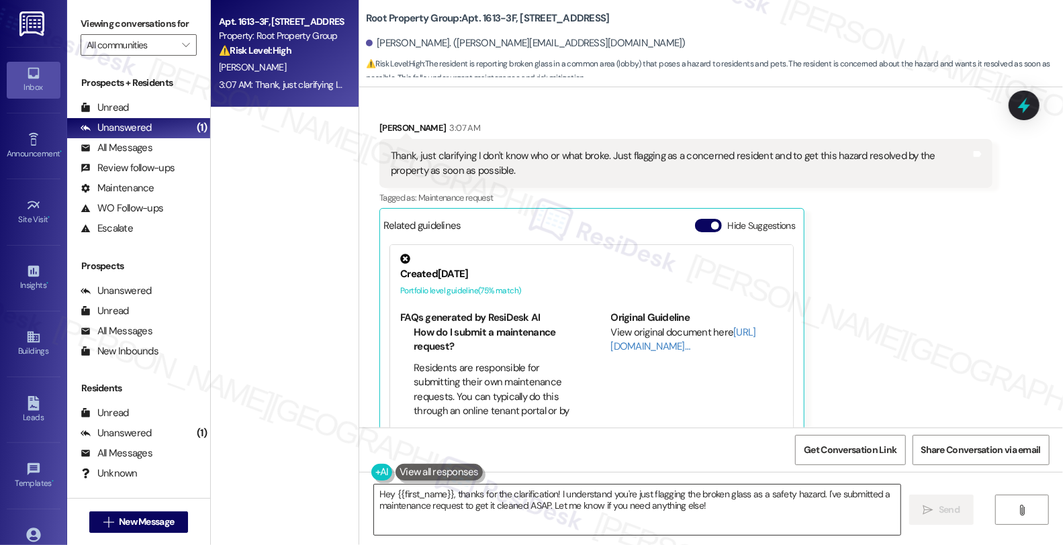  What do you see at coordinates (948, 509) in the screenshot?
I see `span: Send` at bounding box center [948, 509].